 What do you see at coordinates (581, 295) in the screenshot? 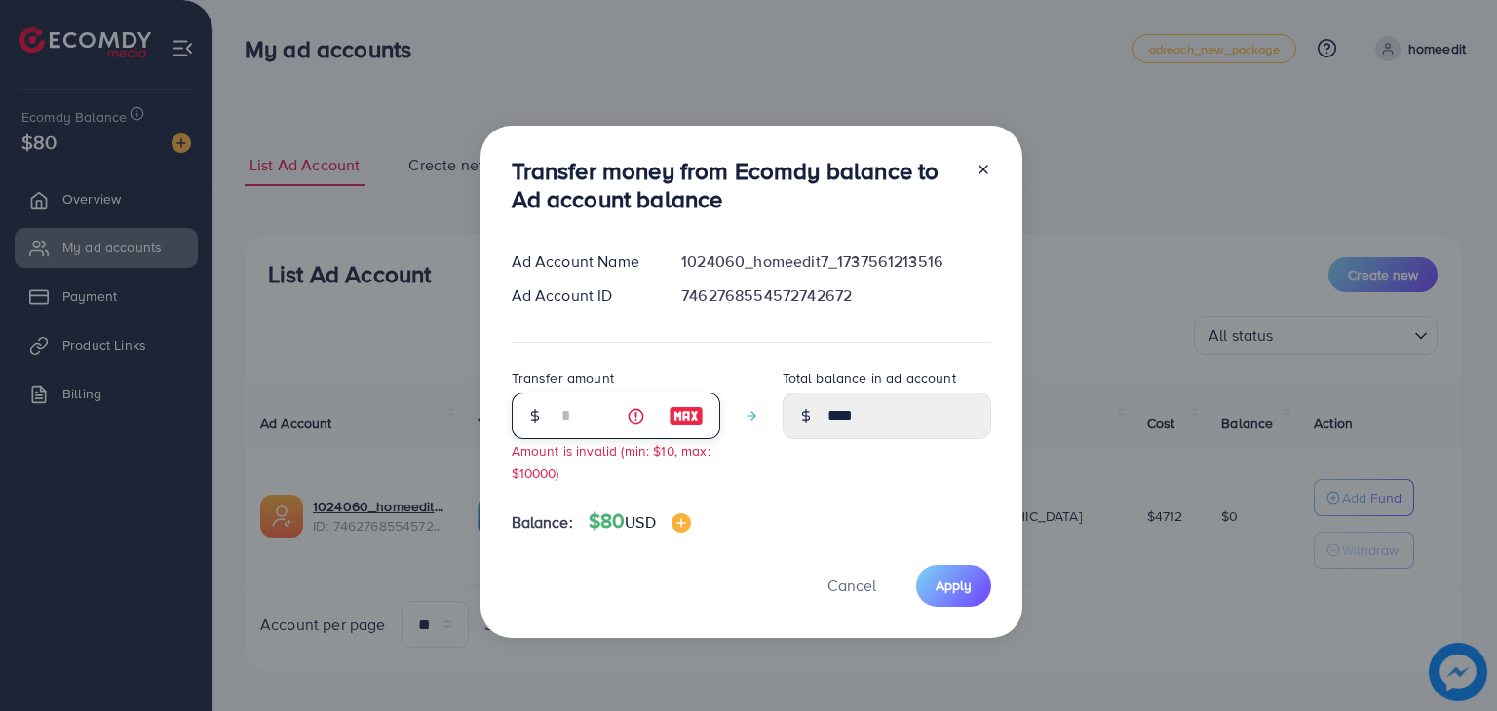
I see `div: Ad Account ID` at bounding box center [581, 295].